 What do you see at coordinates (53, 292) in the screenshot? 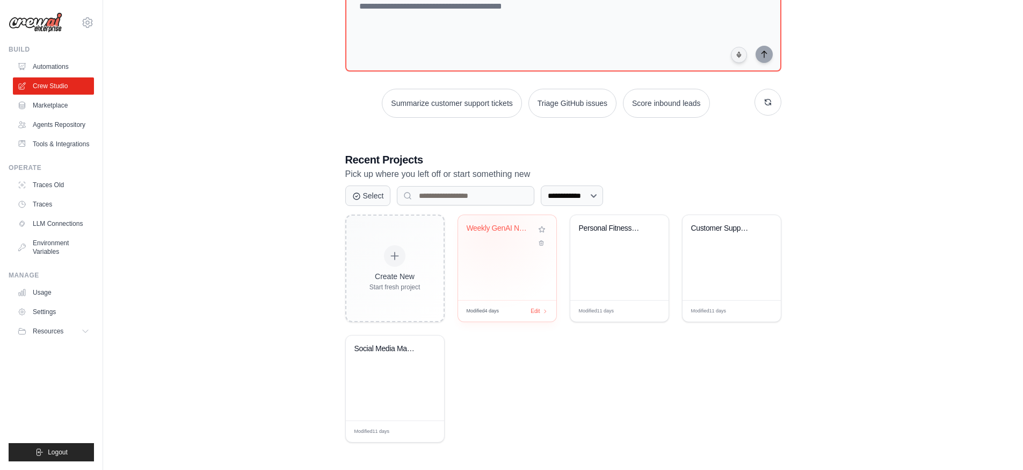
I see `a: Usage` at bounding box center [53, 292].